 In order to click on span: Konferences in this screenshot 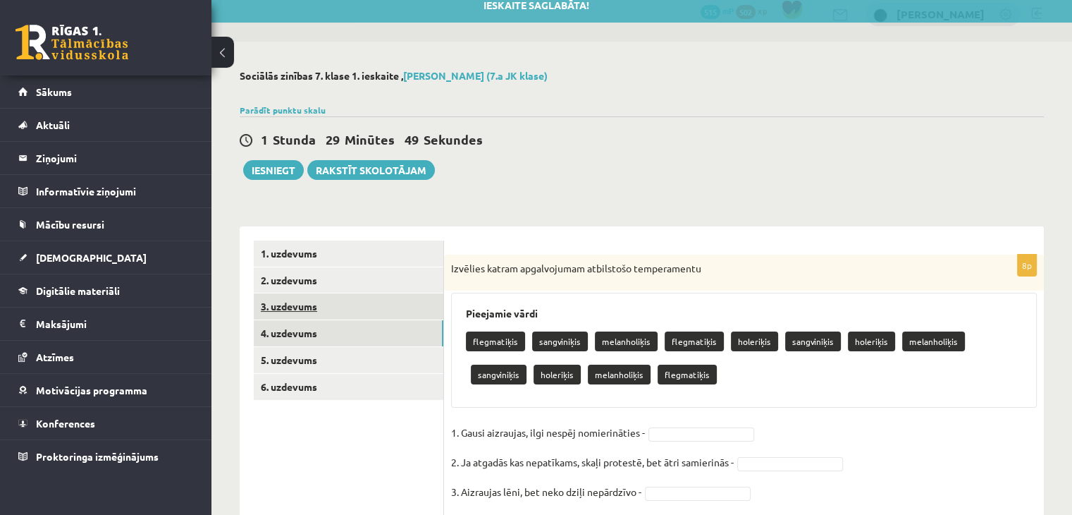, I will do `click(66, 423)`.